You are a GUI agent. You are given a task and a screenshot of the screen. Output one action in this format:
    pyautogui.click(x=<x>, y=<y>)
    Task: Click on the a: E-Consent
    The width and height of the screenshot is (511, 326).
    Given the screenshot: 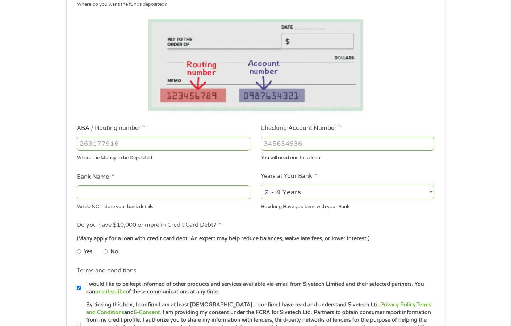 What is the action you would take?
    pyautogui.click(x=147, y=312)
    